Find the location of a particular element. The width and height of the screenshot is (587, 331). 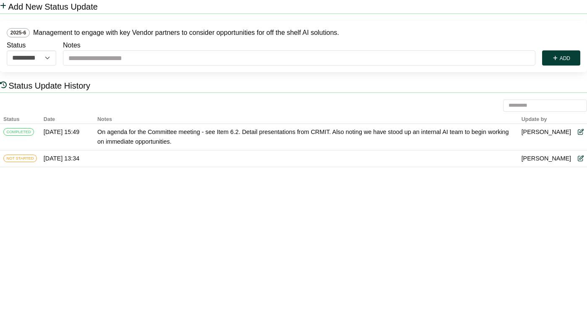

span: 2025-6 is located at coordinates (18, 33).